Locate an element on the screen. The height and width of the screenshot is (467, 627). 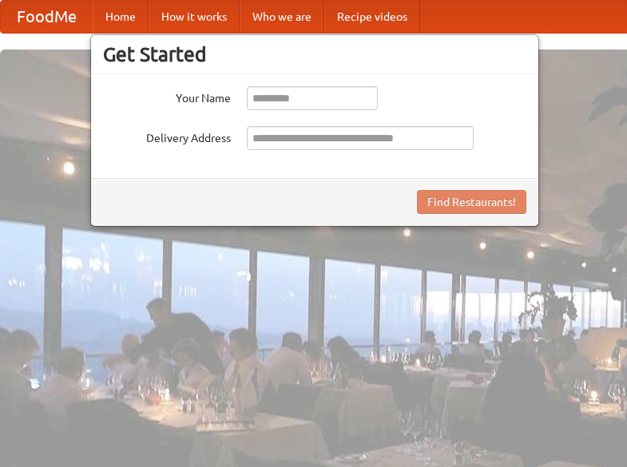
a: Home is located at coordinates (121, 17).